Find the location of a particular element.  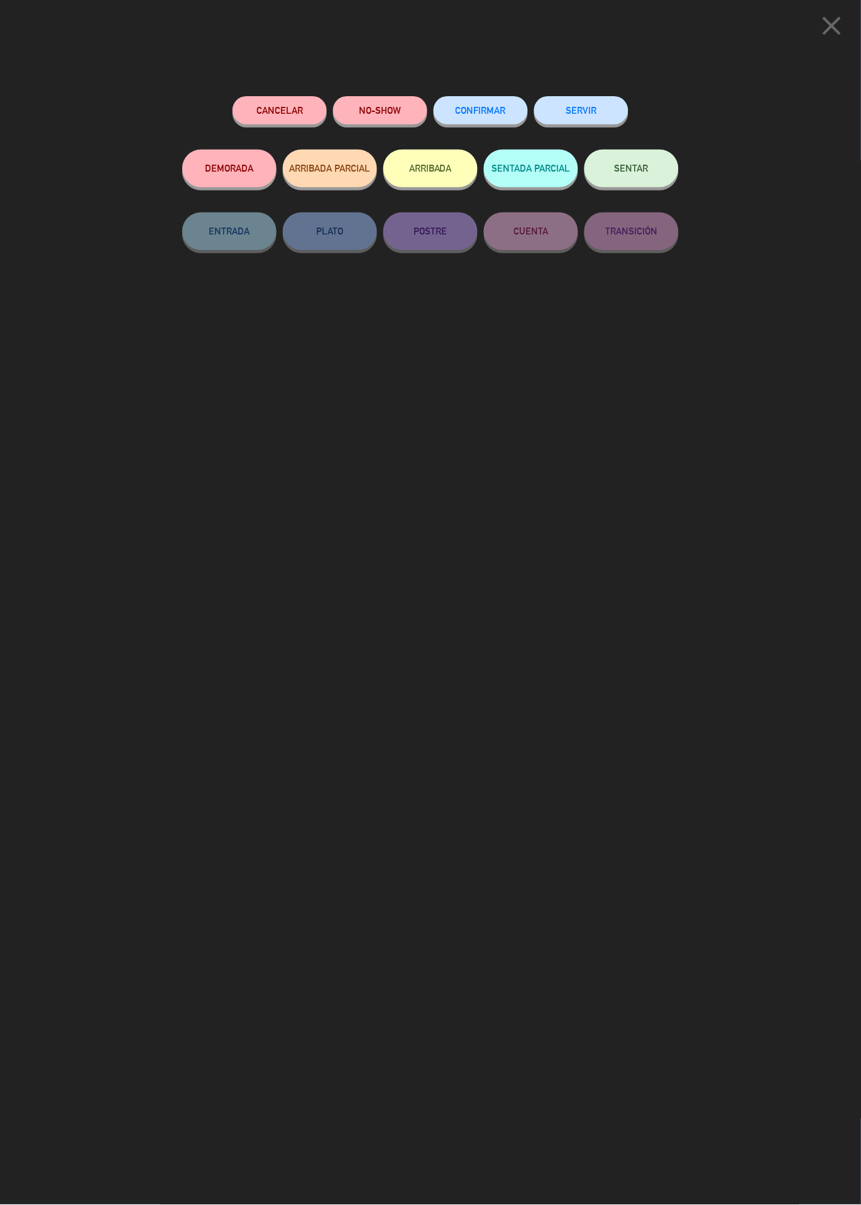

button: DEMORADA is located at coordinates (229, 168).